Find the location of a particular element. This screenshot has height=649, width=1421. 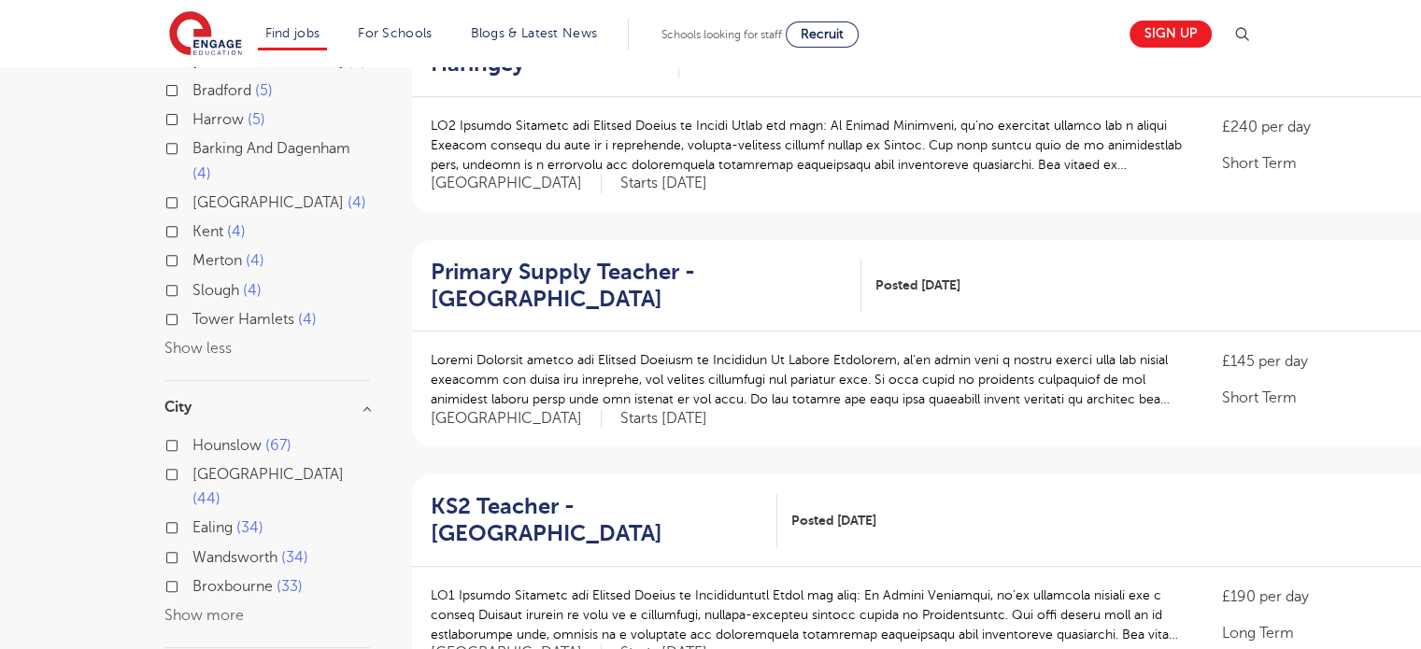

span: Ealing is located at coordinates (212, 528).